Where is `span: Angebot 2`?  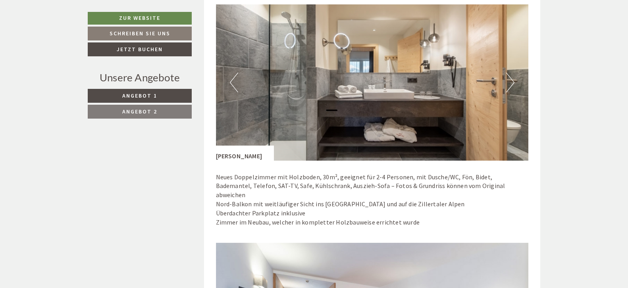 span: Angebot 2 is located at coordinates (140, 111).